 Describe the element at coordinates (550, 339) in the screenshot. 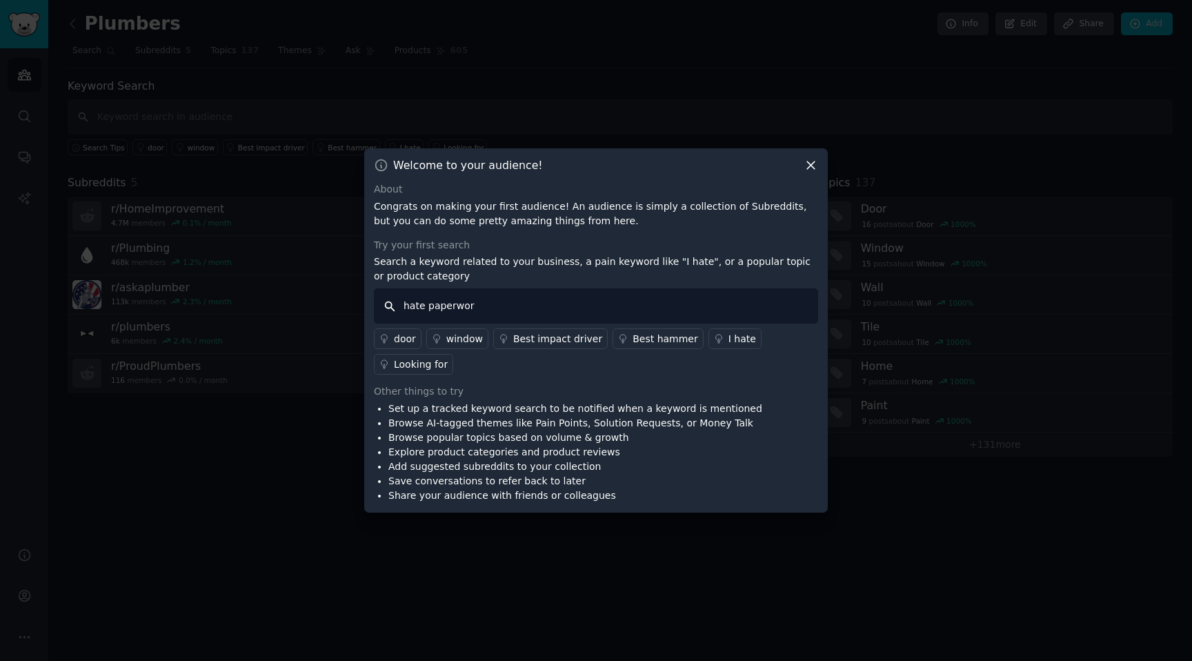

I see `a: Best impact driver` at that location.